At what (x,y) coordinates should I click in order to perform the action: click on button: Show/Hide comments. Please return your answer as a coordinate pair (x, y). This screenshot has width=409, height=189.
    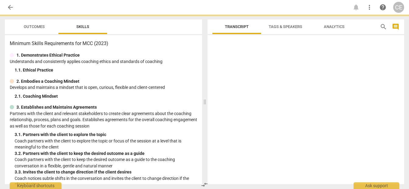
    Looking at the image, I should click on (396, 27).